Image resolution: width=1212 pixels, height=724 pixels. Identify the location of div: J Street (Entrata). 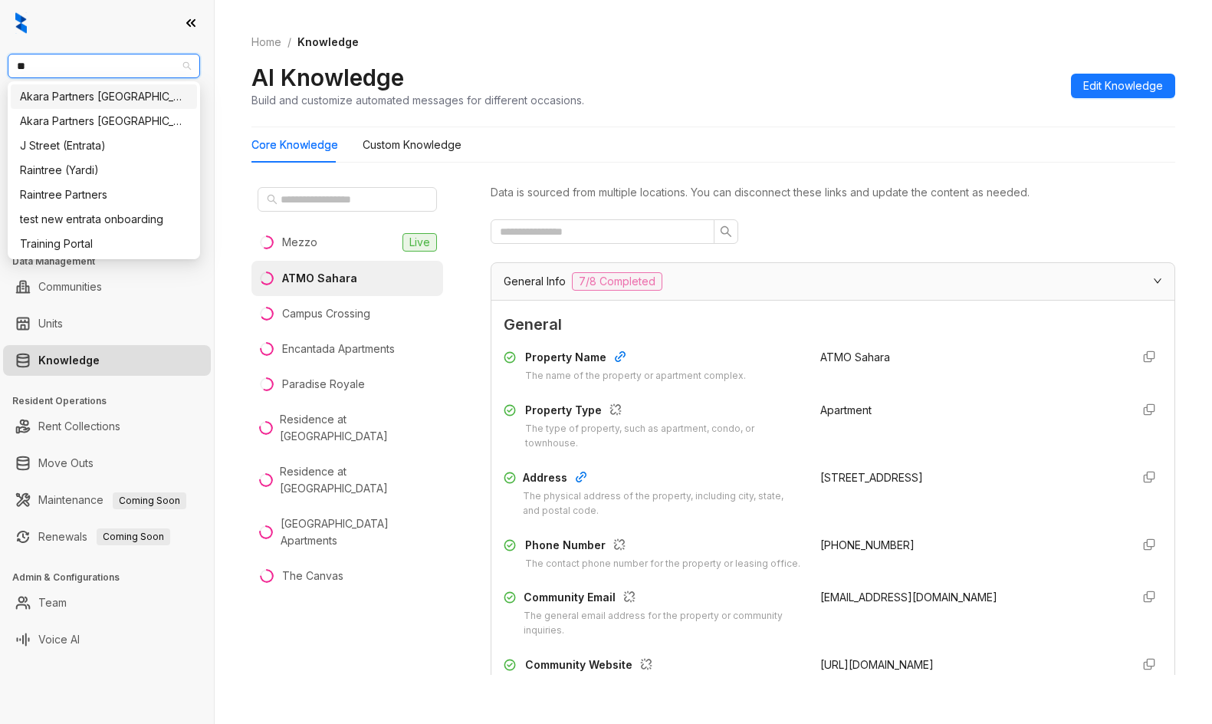
(104, 146).